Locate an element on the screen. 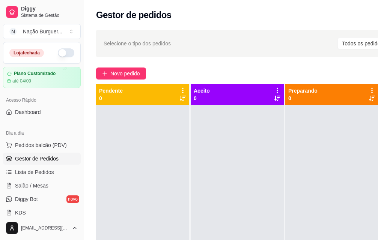 The image size is (378, 240). span: Pedidos balcão (PDV) is located at coordinates (41, 145).